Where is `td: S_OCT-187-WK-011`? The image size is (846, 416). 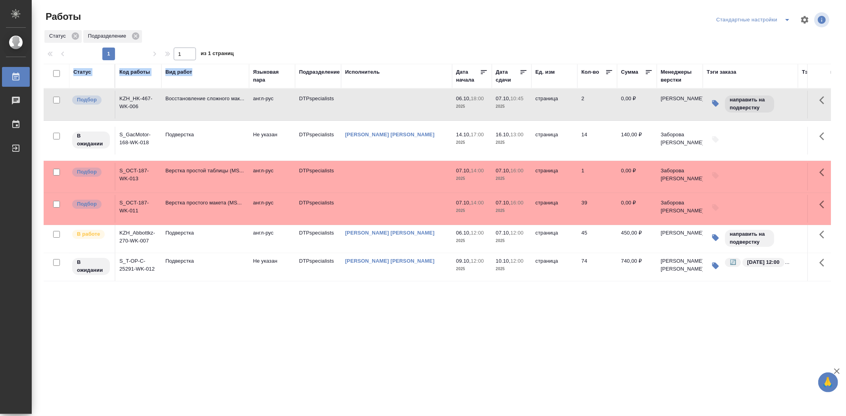
td: S_OCT-187-WK-011 is located at coordinates (138, 209).